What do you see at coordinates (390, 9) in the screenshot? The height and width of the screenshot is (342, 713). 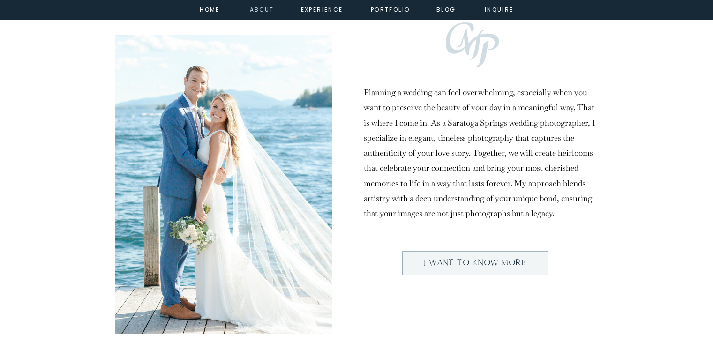 I see `a: portfolio` at bounding box center [390, 9].